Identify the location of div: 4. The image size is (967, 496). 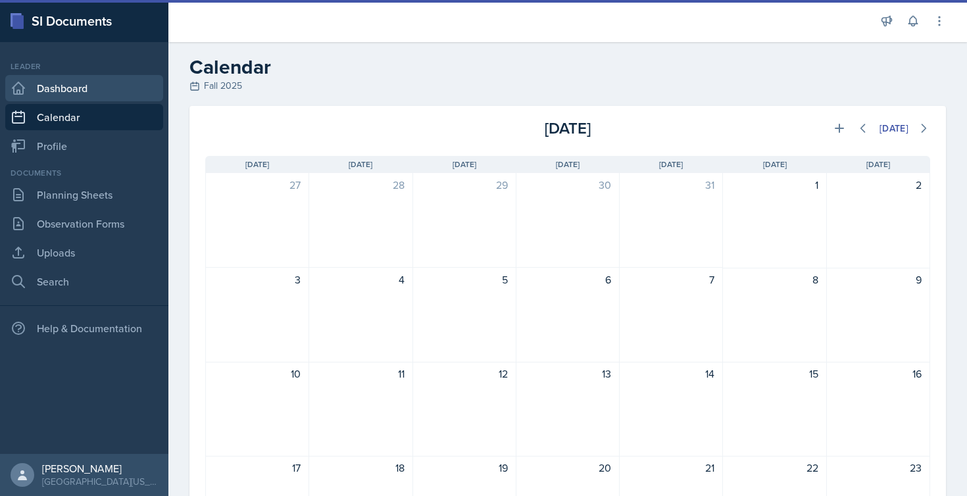
(360, 279).